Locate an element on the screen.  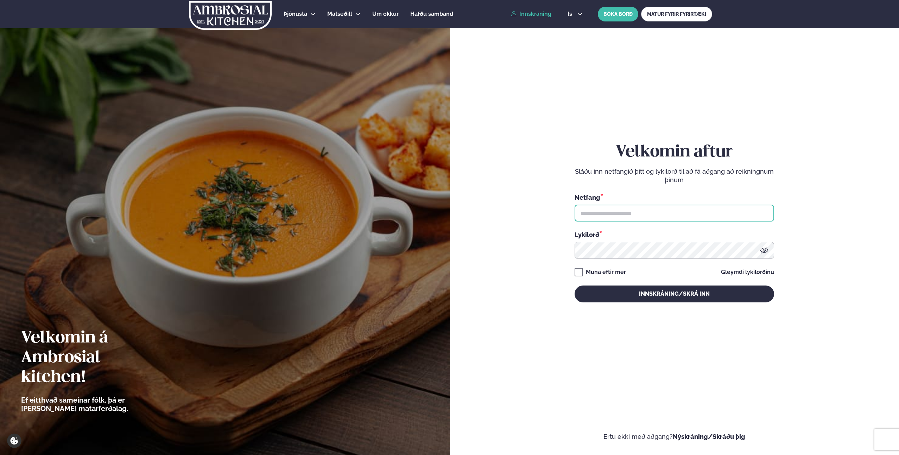
p: Sláðu inn netfangið þitt og lykilorð til að fá aðgang að reikningnum þínum is located at coordinates (674, 176).